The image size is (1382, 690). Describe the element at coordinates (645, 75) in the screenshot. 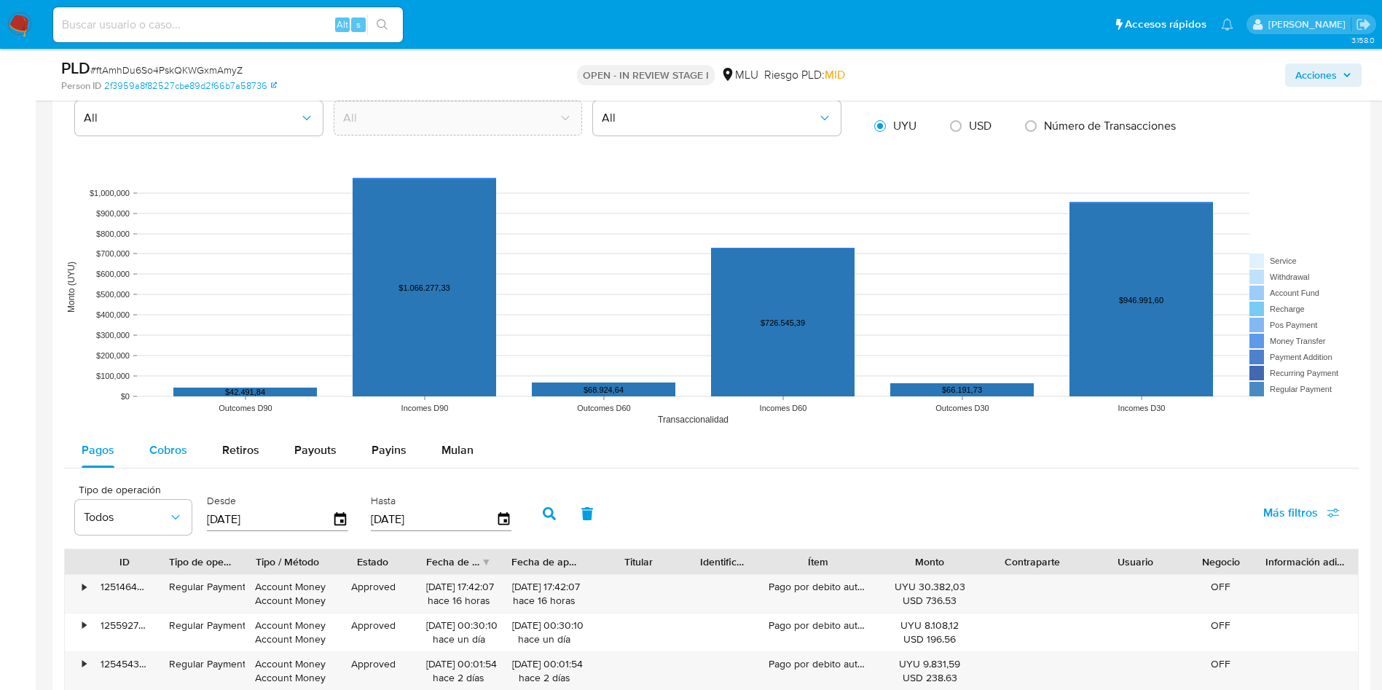

I see `p: OPEN - IN REVIEW STAGE I` at that location.